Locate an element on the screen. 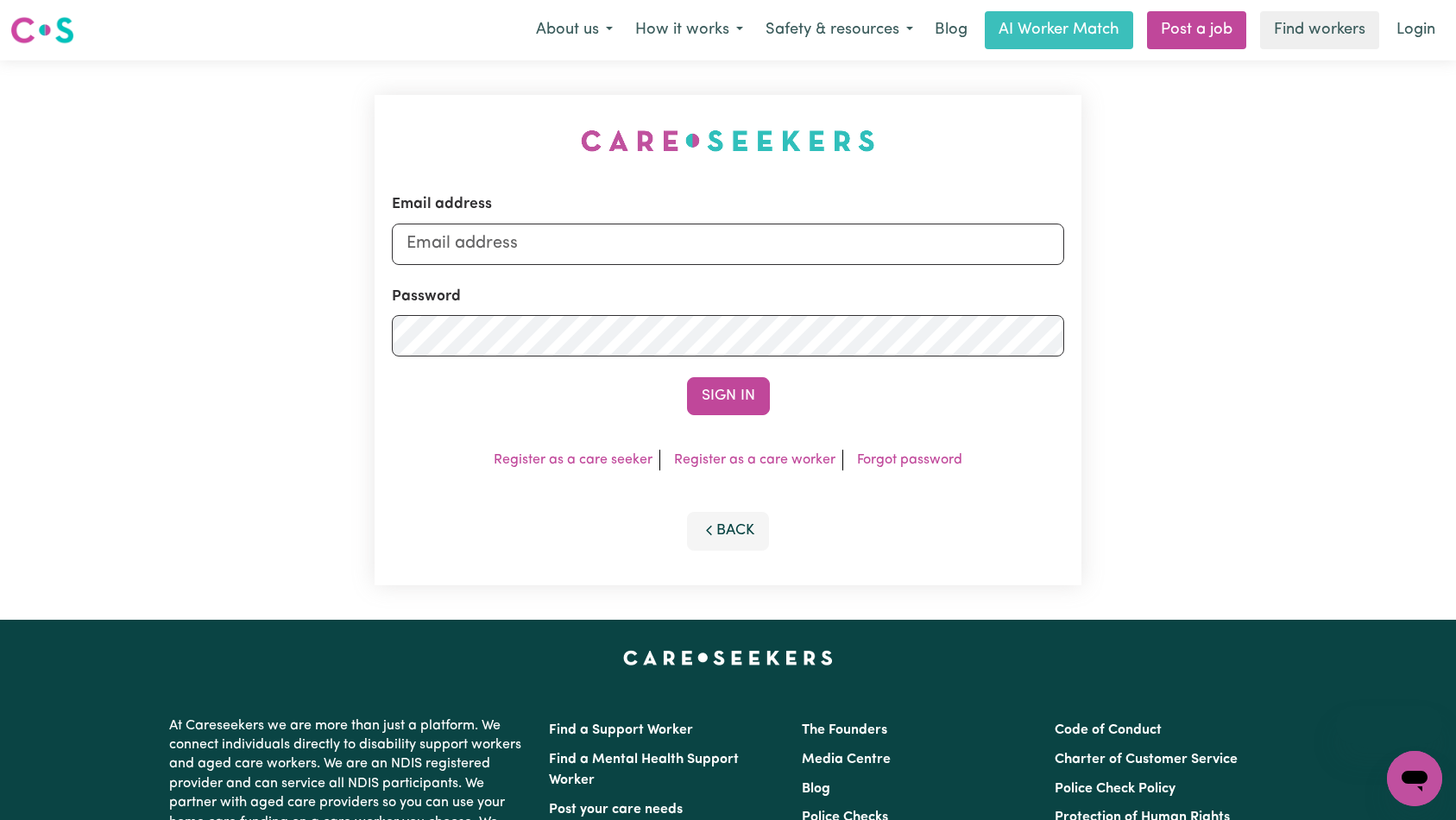 The width and height of the screenshot is (1456, 820). label: Password is located at coordinates (426, 296).